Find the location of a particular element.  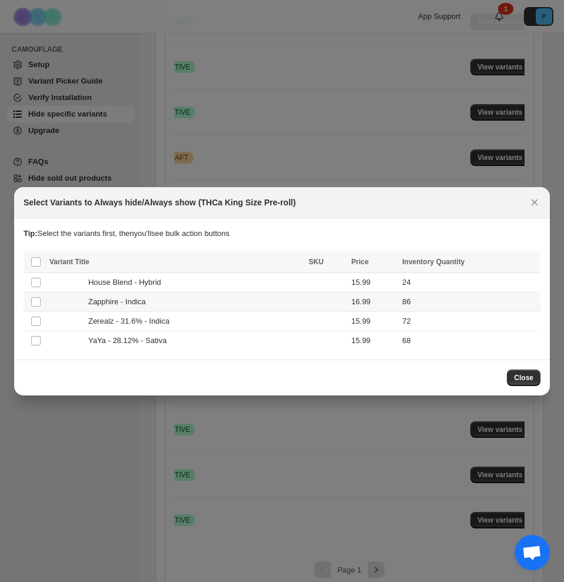

span: Price is located at coordinates (360, 262).